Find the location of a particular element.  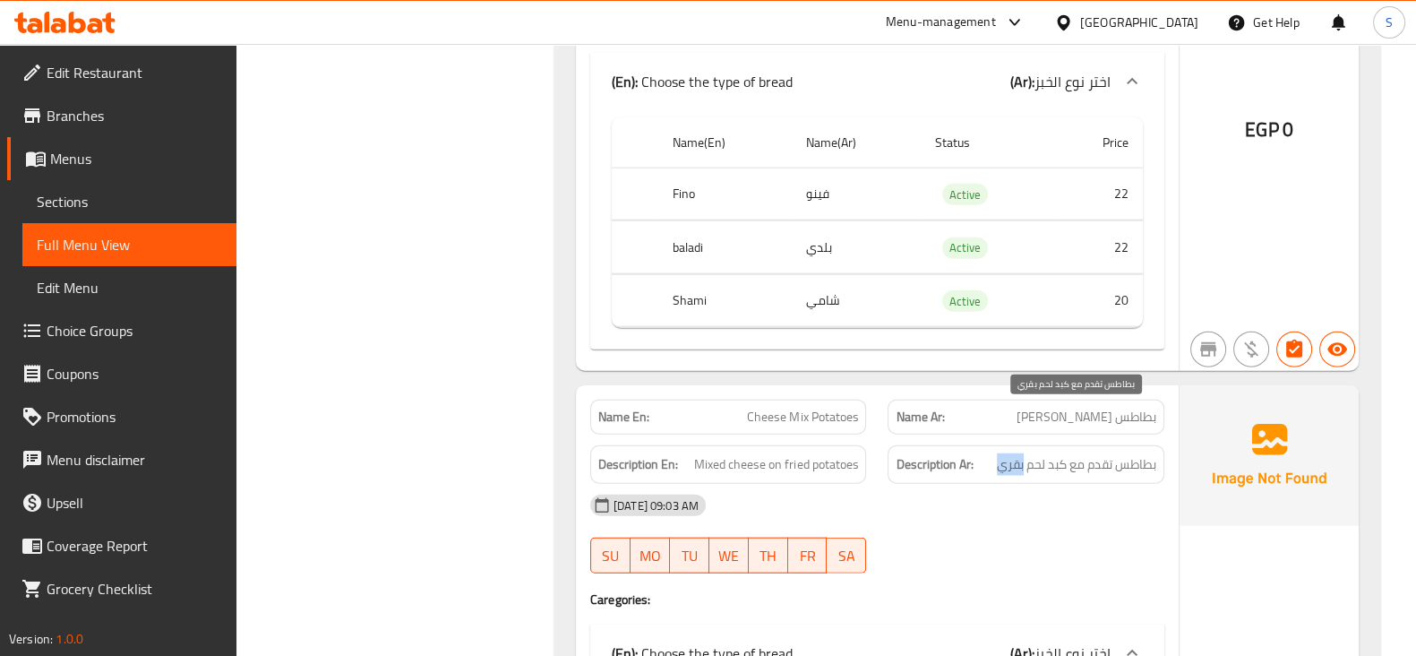

button: Available is located at coordinates (1337, 349).